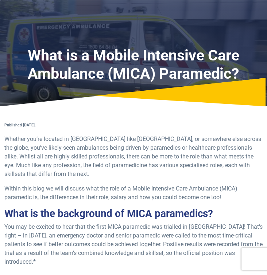  Describe the element at coordinates (133, 193) in the screenshot. I see `p: Within this blog we will discuss what the role of a Mobile Intensive Care Ambulance (MICA) parame...` at that location.